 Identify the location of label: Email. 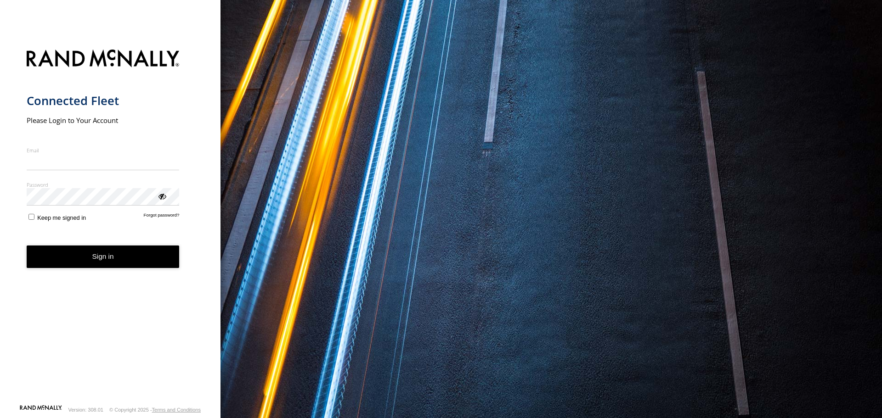
(103, 150).